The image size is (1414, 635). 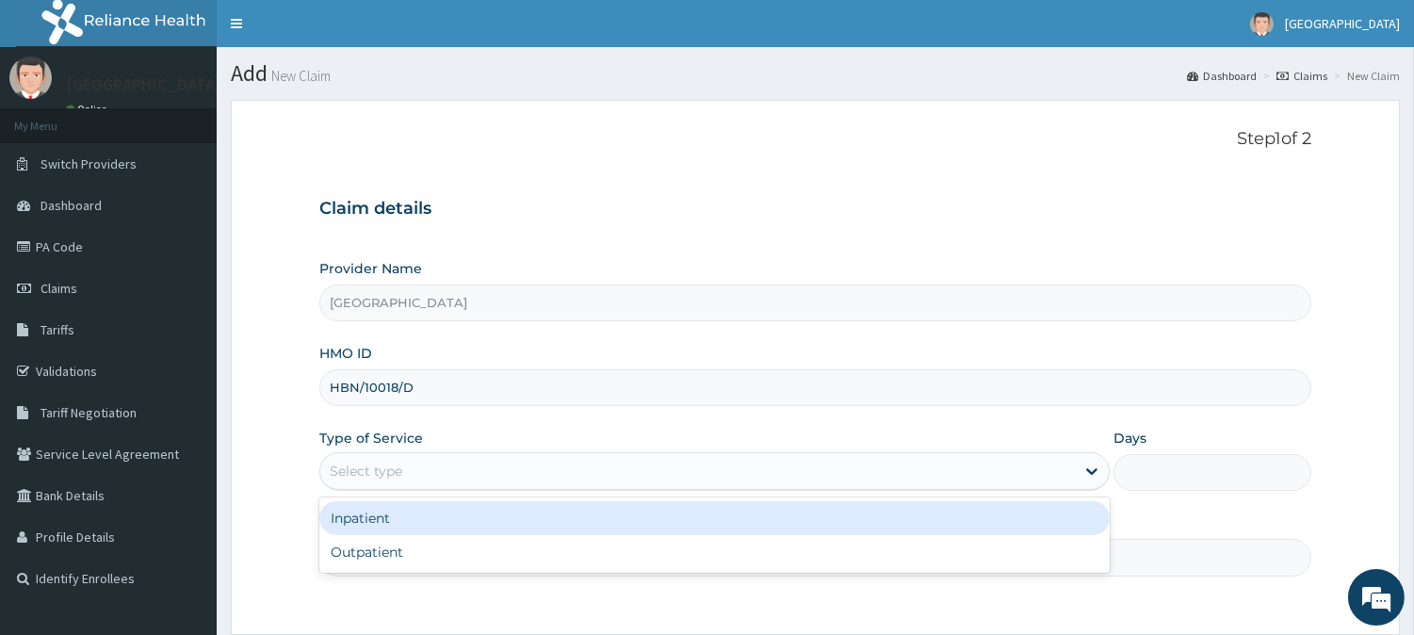 I want to click on h3: Claim details, so click(x=815, y=209).